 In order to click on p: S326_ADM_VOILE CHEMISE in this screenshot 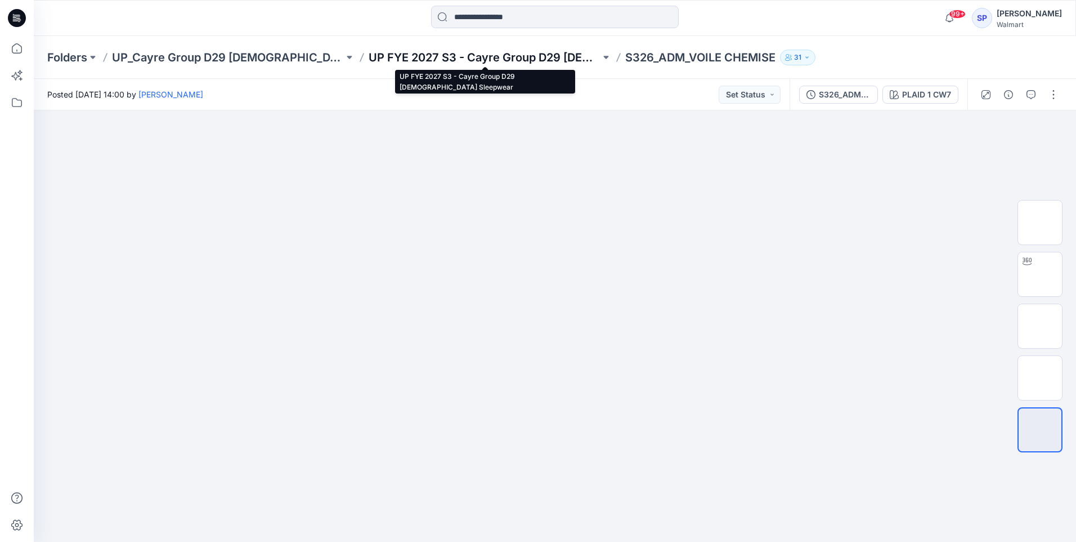, I will do `click(700, 57)`.